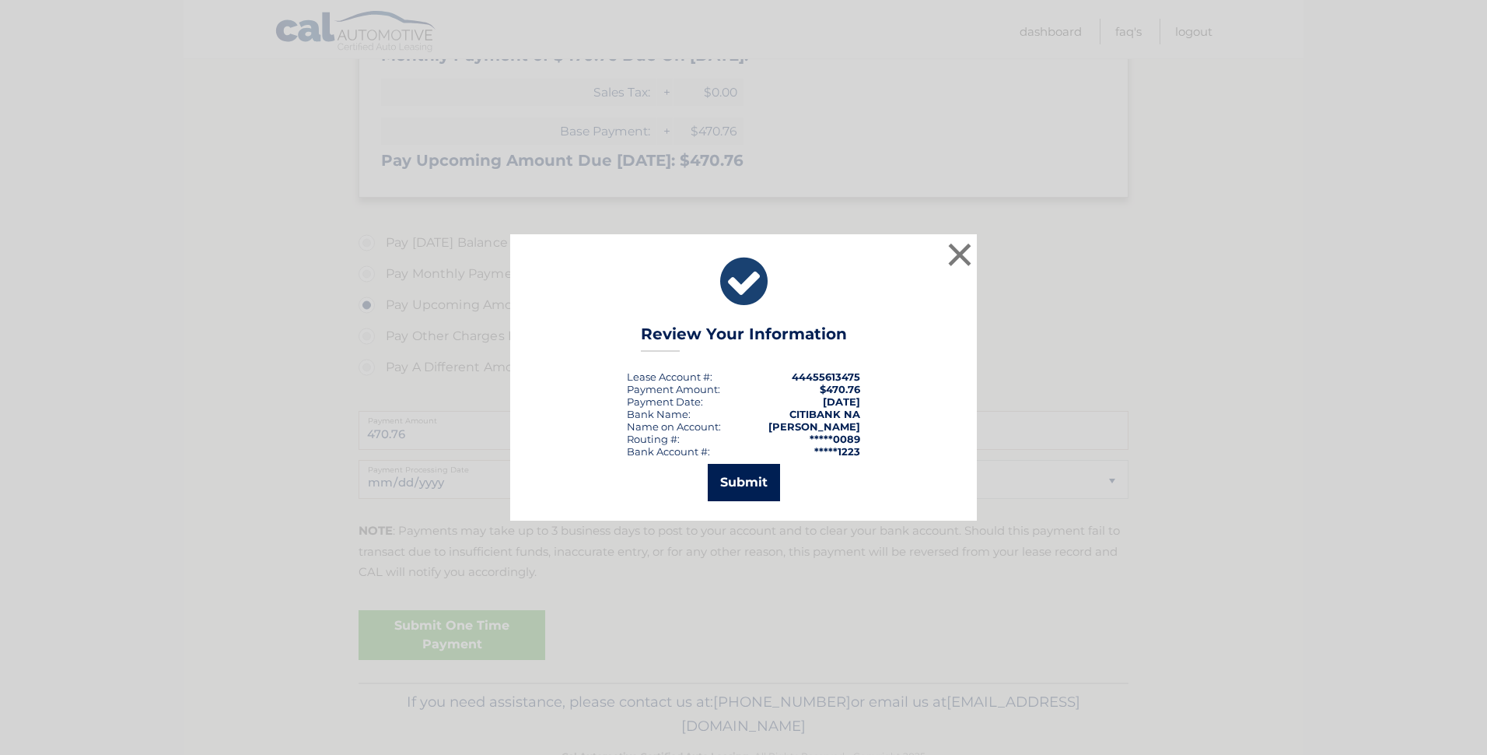 Image resolution: width=1487 pixels, height=755 pixels. I want to click on div: Bank Name:, so click(659, 414).